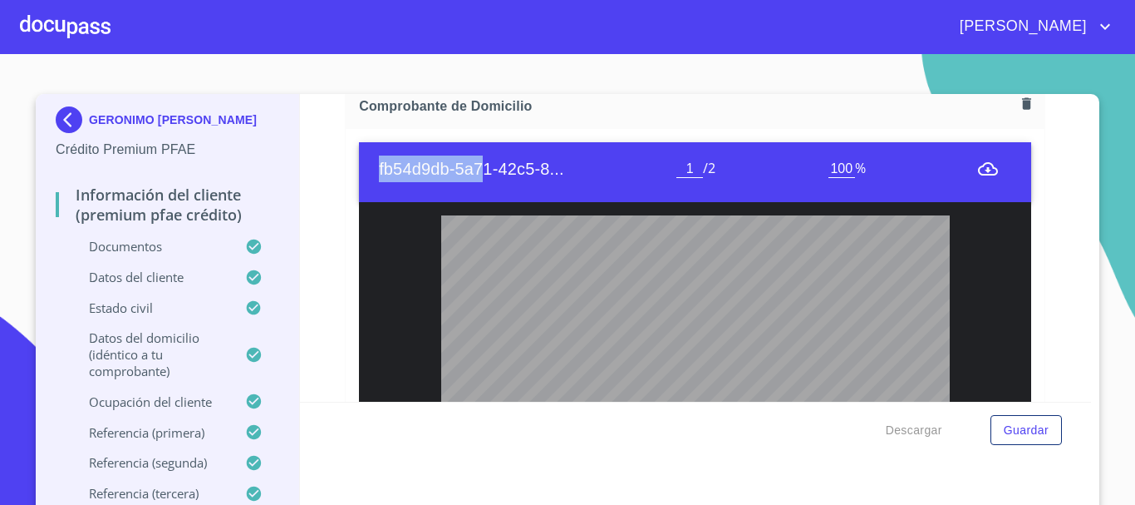 The width and height of the screenshot is (1135, 505). Describe the element at coordinates (914, 430) in the screenshot. I see `button: Descargar` at that location.